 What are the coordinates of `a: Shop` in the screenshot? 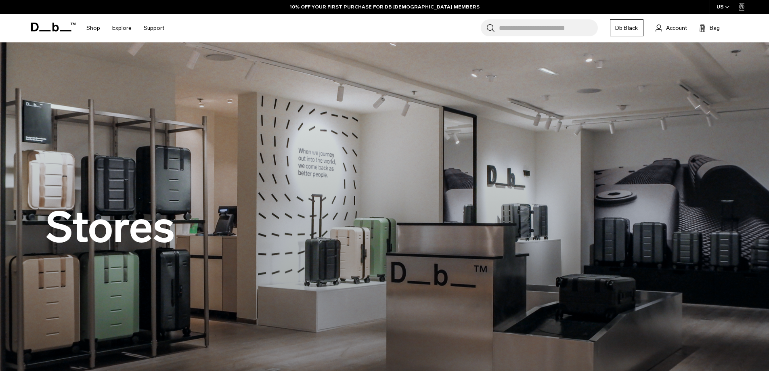 It's located at (93, 28).